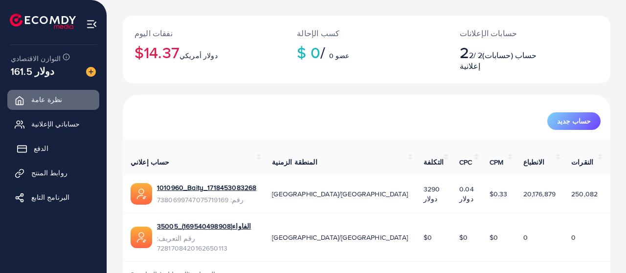 Image resolution: width=626 pixels, height=273 pixels. Describe the element at coordinates (43, 21) in the screenshot. I see `a: شعار` at that location.